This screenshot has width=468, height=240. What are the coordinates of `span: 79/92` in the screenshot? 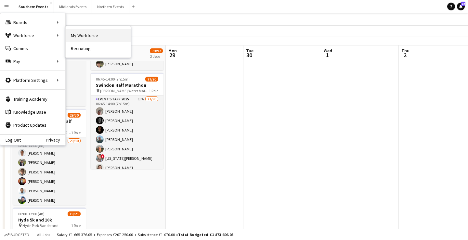 It's located at (156, 51).